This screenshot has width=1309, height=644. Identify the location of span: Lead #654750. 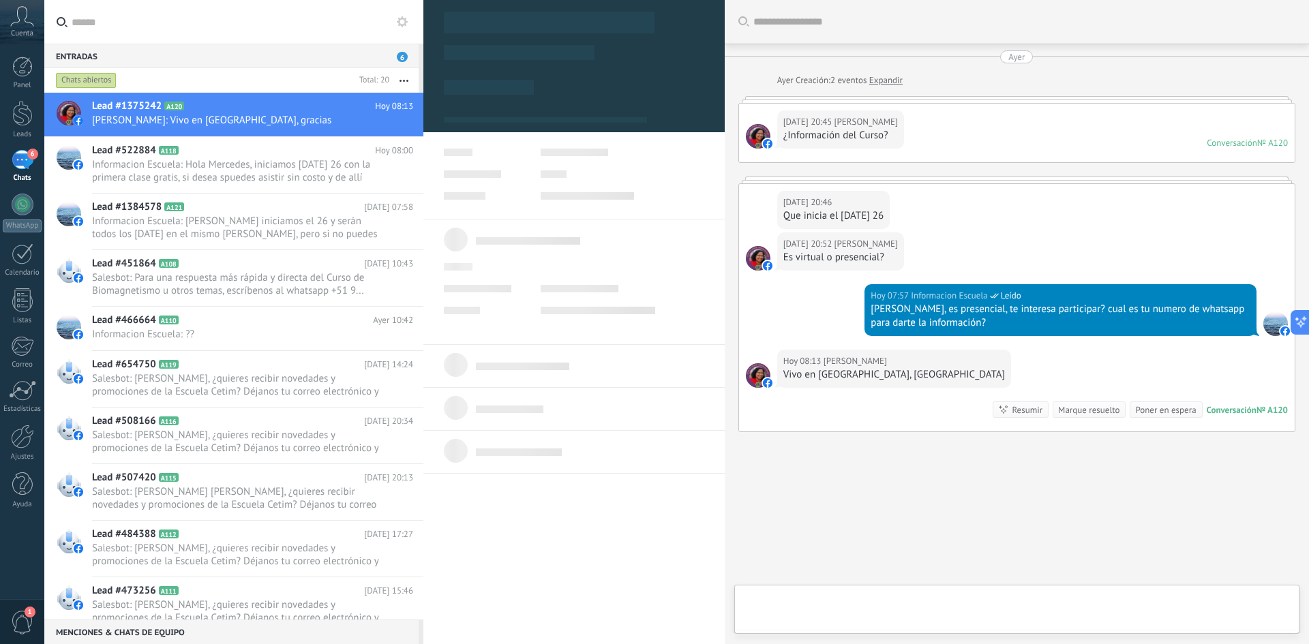
(124, 365).